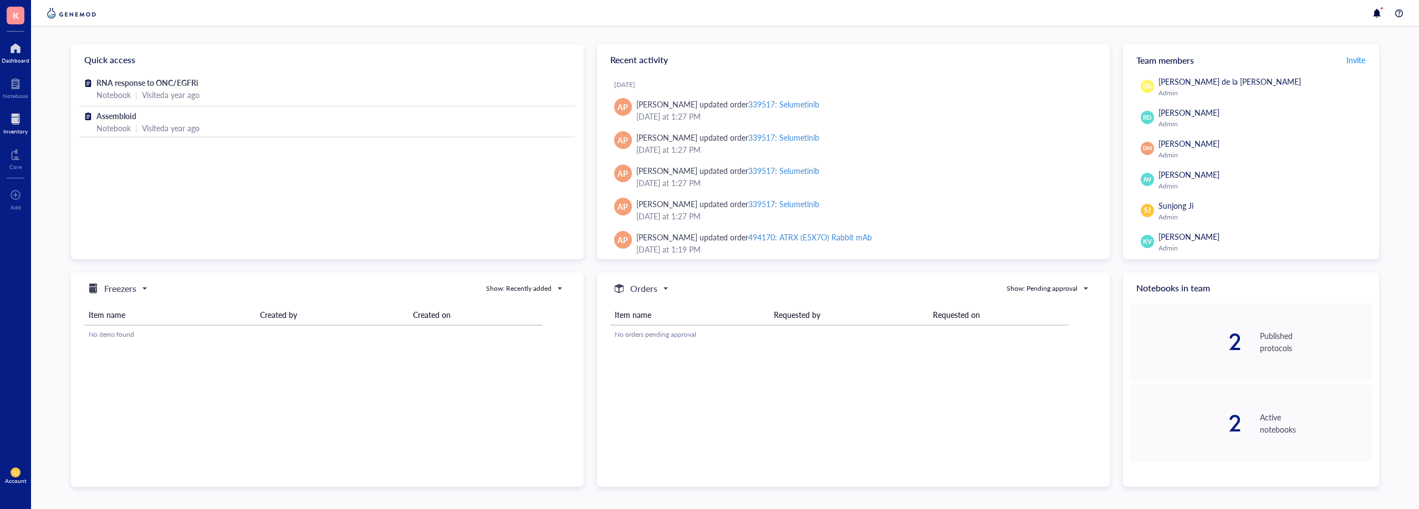  Describe the element at coordinates (327, 60) in the screenshot. I see `div: Quick access` at that location.